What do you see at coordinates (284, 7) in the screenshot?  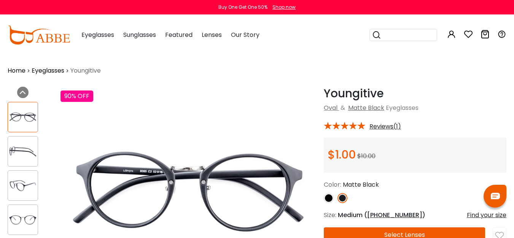 I see `div: Shop now` at bounding box center [284, 7].